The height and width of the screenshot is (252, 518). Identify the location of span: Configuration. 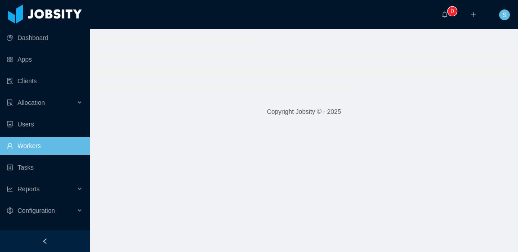
(36, 210).